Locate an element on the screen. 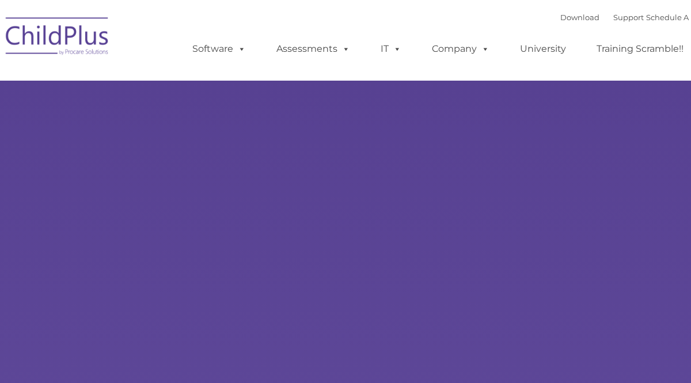 The height and width of the screenshot is (383, 691). a: Company is located at coordinates (461, 49).